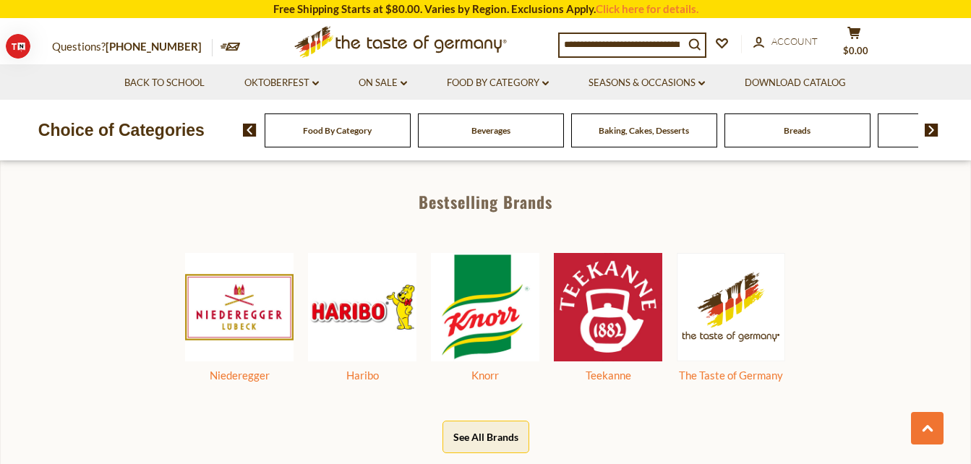 This screenshot has height=464, width=971. What do you see at coordinates (491, 130) in the screenshot?
I see `a: Beverages` at bounding box center [491, 130].